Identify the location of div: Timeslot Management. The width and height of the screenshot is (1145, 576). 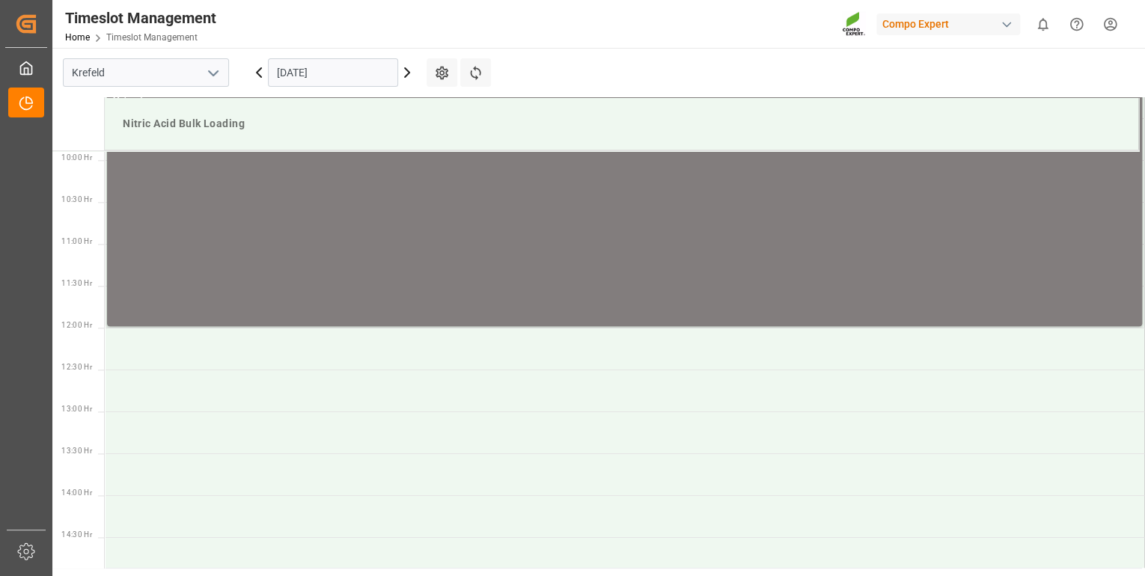
(141, 18).